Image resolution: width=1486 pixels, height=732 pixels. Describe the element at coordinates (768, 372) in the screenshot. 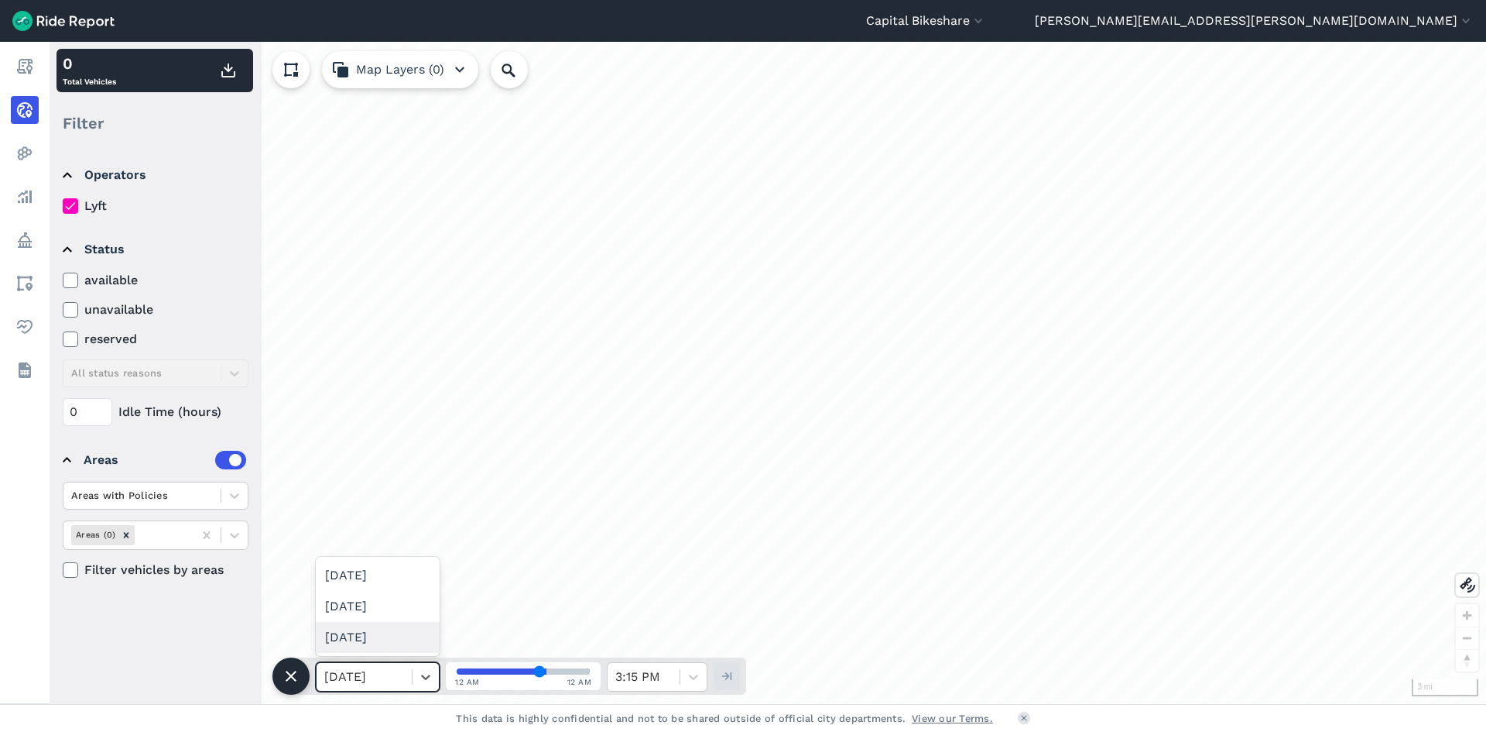

I see `div: loading` at that location.